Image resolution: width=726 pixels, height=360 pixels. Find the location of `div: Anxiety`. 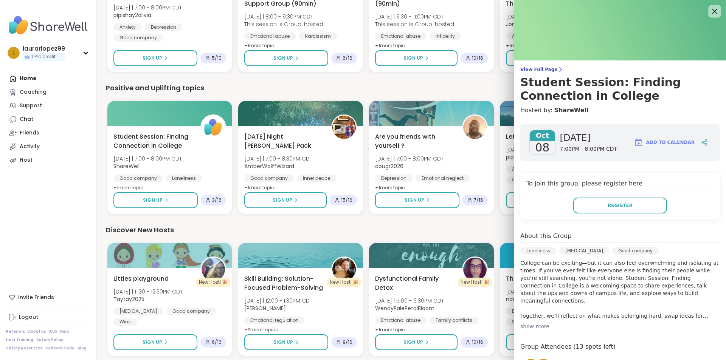

div: Anxiety is located at coordinates (127, 27).